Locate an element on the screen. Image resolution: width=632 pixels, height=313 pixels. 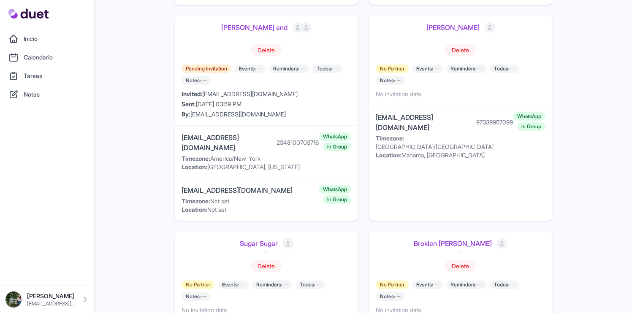
div: 97339957099 is located at coordinates (495, 123).